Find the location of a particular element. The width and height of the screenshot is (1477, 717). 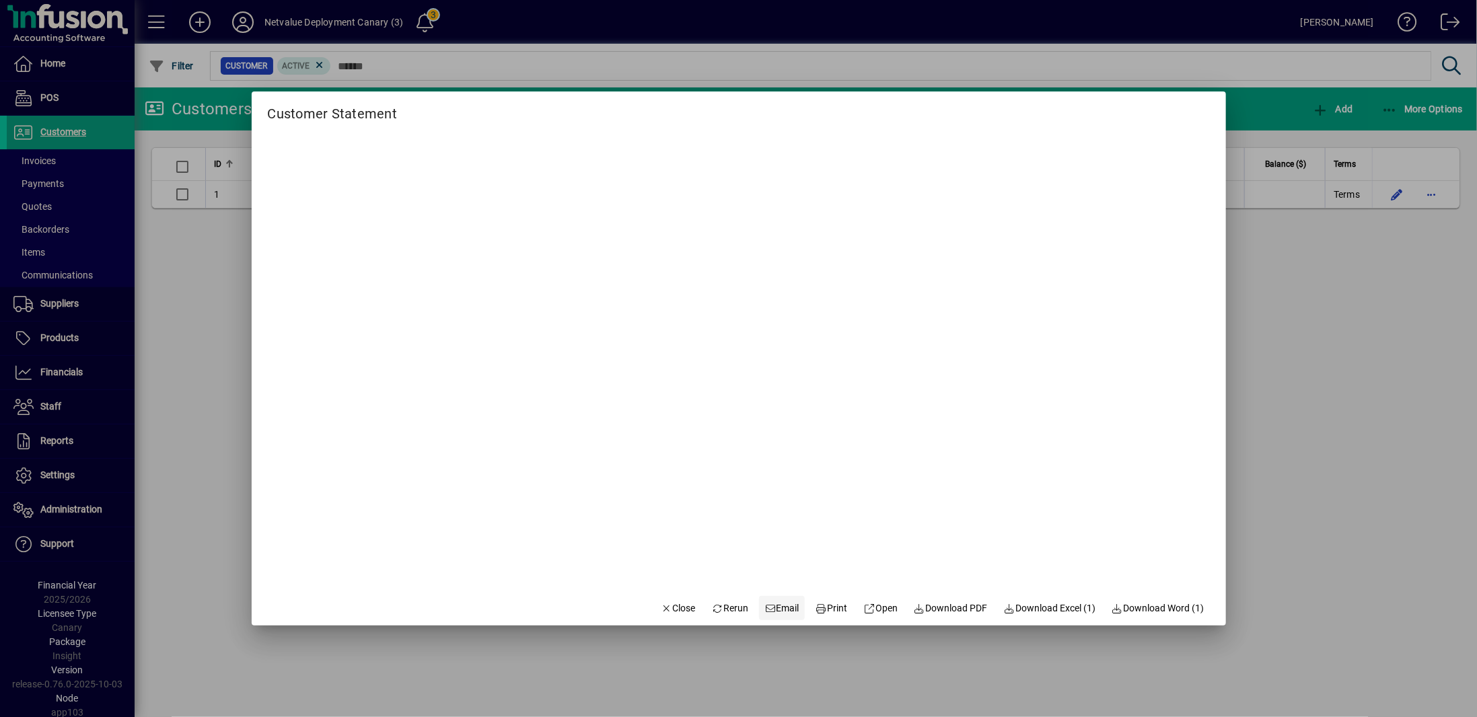

span: Download Word (1) is located at coordinates (1158, 608).